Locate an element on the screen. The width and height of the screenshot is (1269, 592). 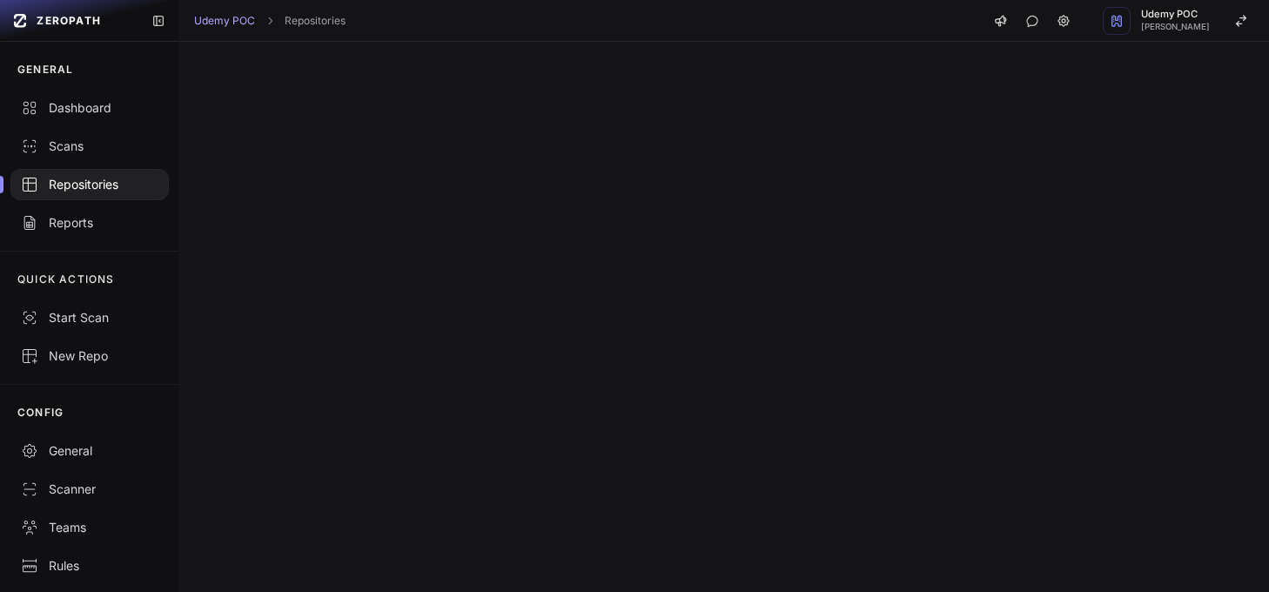
a: Udemy POC is located at coordinates (225, 21).